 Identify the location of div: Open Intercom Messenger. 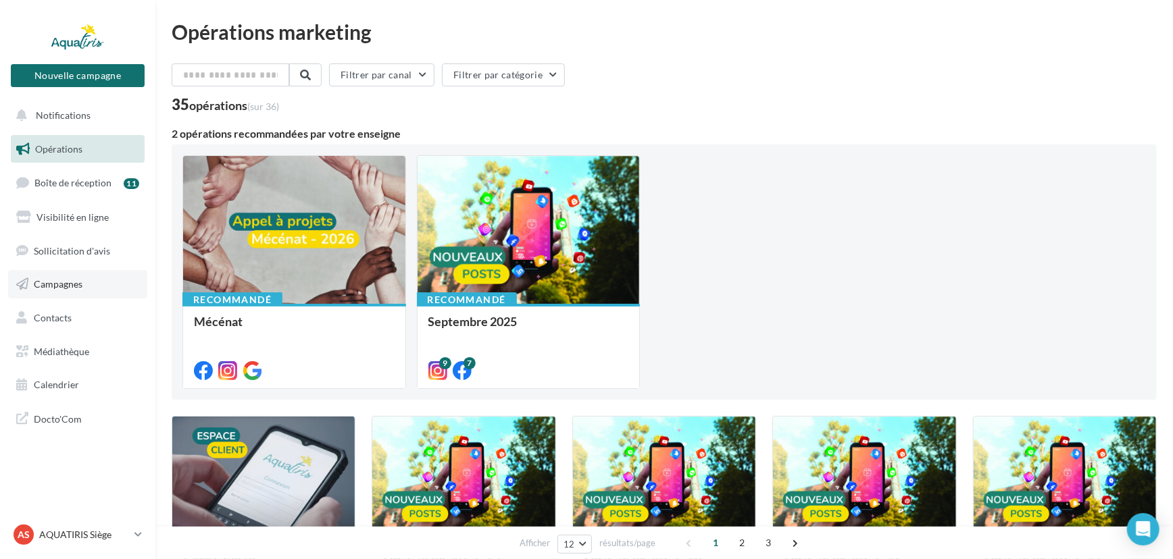
(1143, 530).